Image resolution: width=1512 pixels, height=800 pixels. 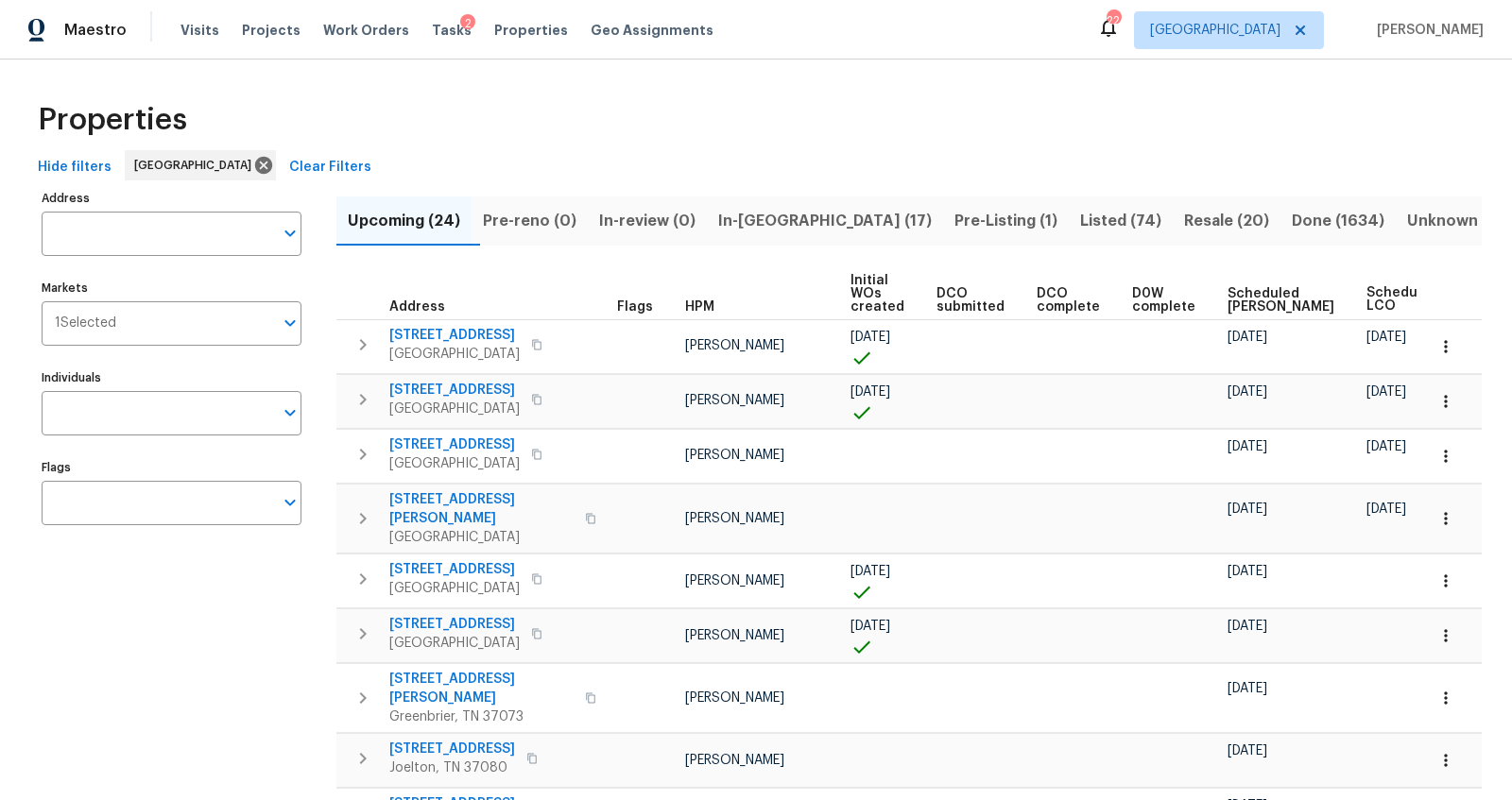 I want to click on span: Tasks, so click(x=452, y=30).